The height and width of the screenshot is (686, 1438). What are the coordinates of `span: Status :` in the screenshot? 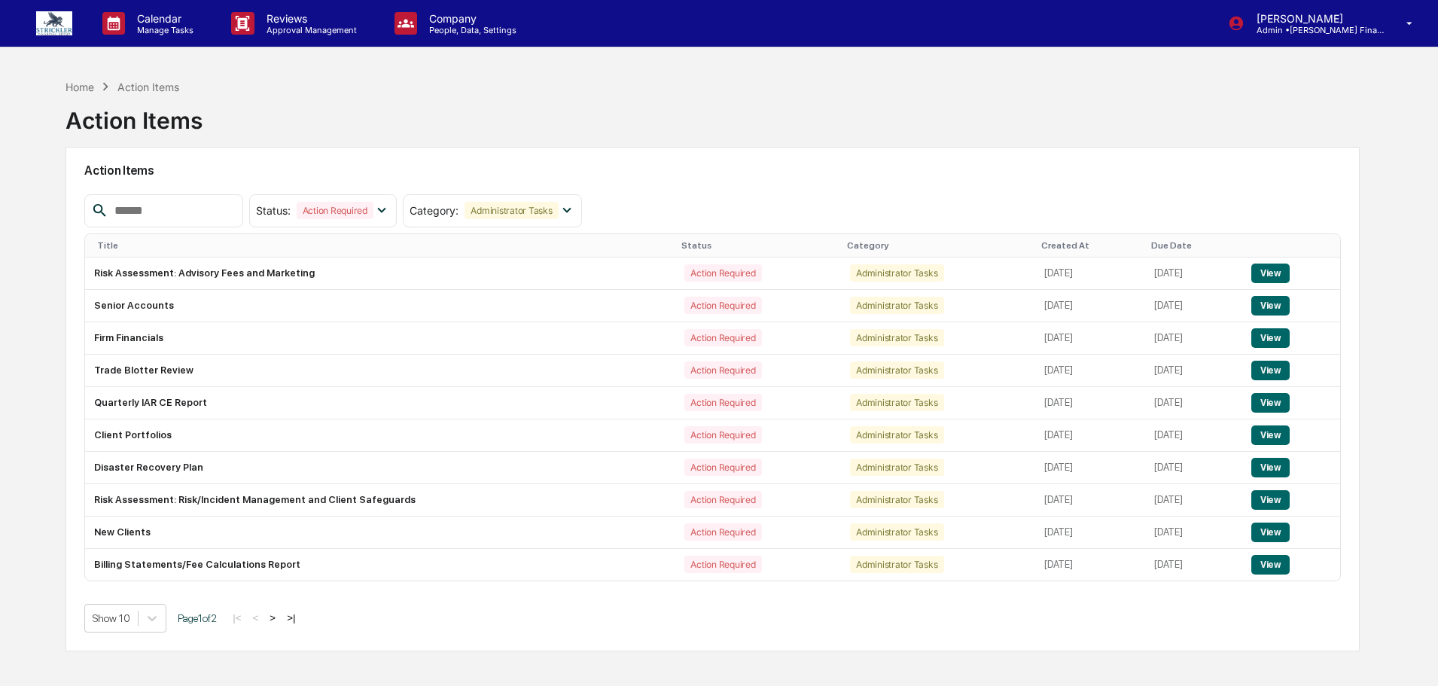 It's located at (273, 210).